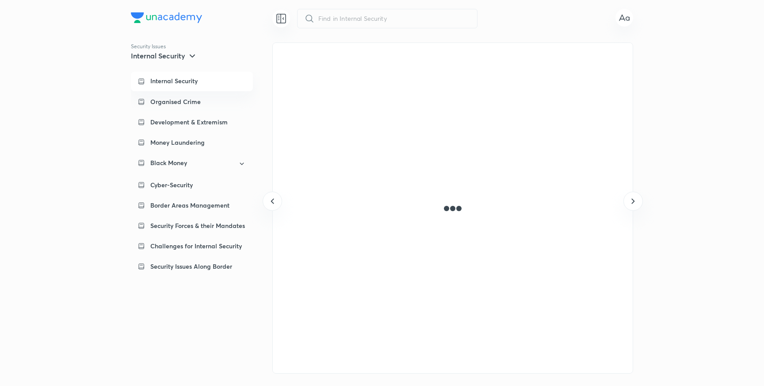 The image size is (764, 386). Describe the element at coordinates (172, 185) in the screenshot. I see `p: Cyber-Security` at that location.